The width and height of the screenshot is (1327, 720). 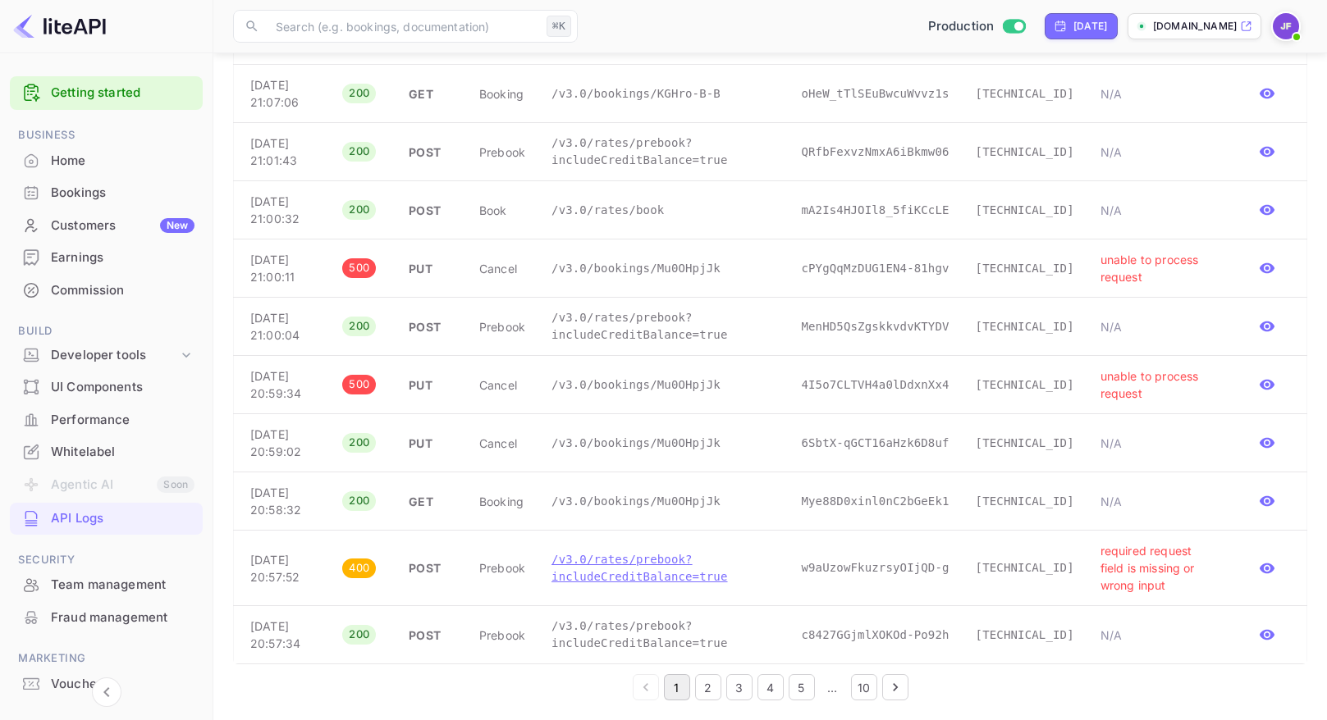 I want to click on a: Performance, so click(x=106, y=419).